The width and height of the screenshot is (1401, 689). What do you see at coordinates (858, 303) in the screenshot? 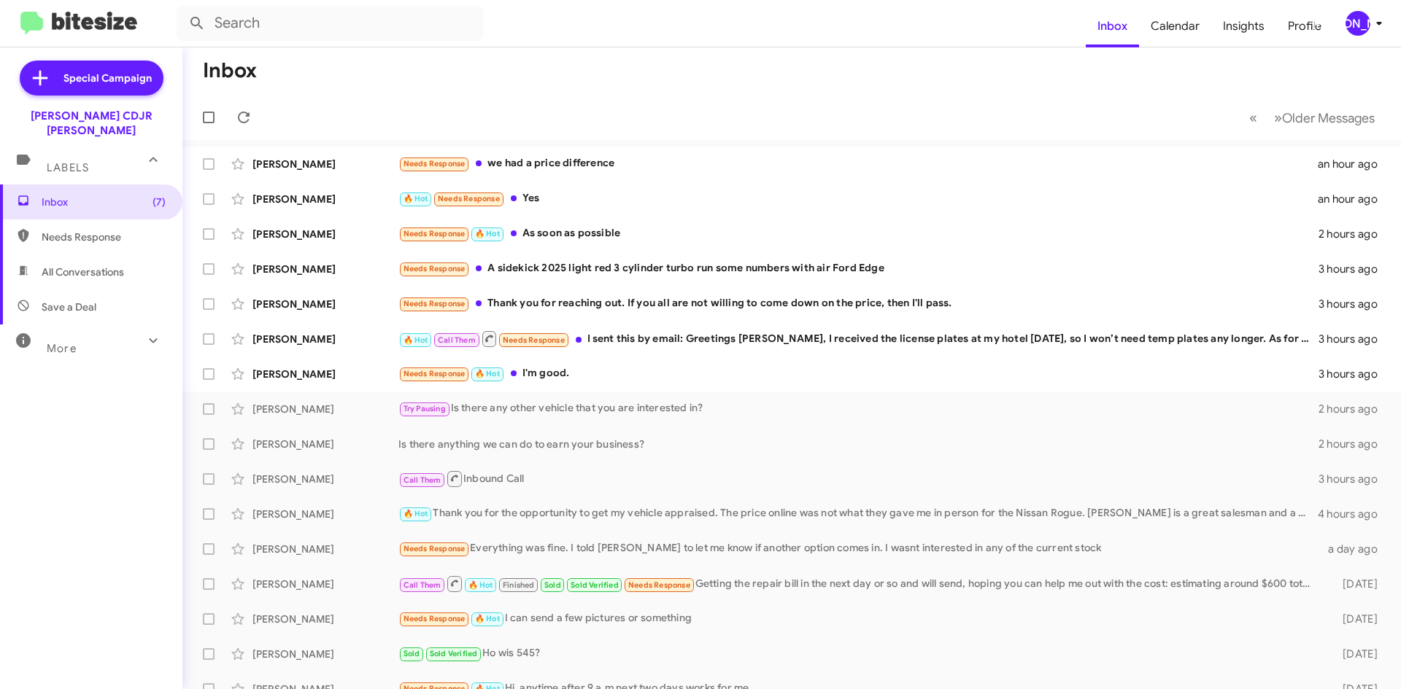
I see `div: Thank you for reaching out. If you all are not willing to come down on the price, then I'll pass.` at bounding box center [858, 303].